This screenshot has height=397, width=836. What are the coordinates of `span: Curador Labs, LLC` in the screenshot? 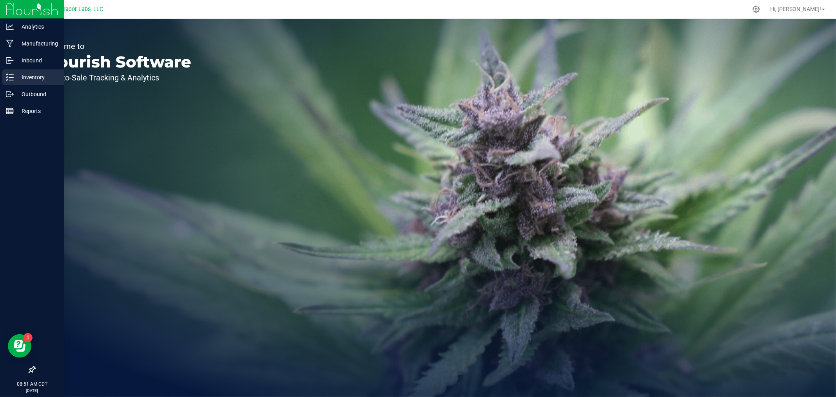 It's located at (80, 9).